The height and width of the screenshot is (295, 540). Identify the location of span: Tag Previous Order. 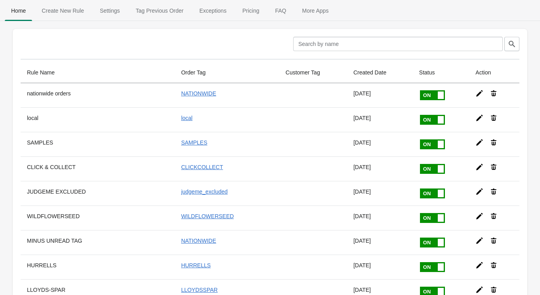
(160, 11).